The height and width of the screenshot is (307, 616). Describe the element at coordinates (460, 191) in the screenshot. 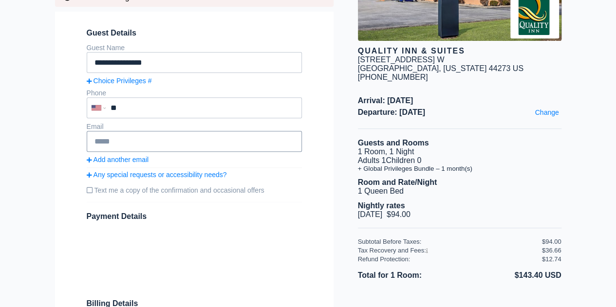

I see `li: 1 Queen Bed` at that location.